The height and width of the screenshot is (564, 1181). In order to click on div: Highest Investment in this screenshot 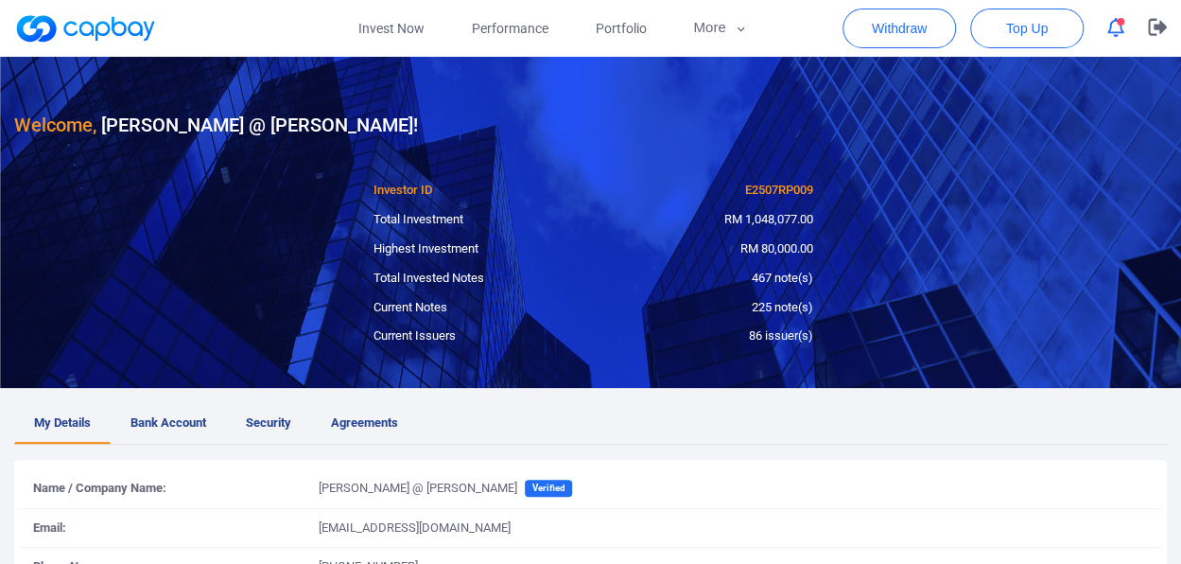, I will do `click(476, 249)`.